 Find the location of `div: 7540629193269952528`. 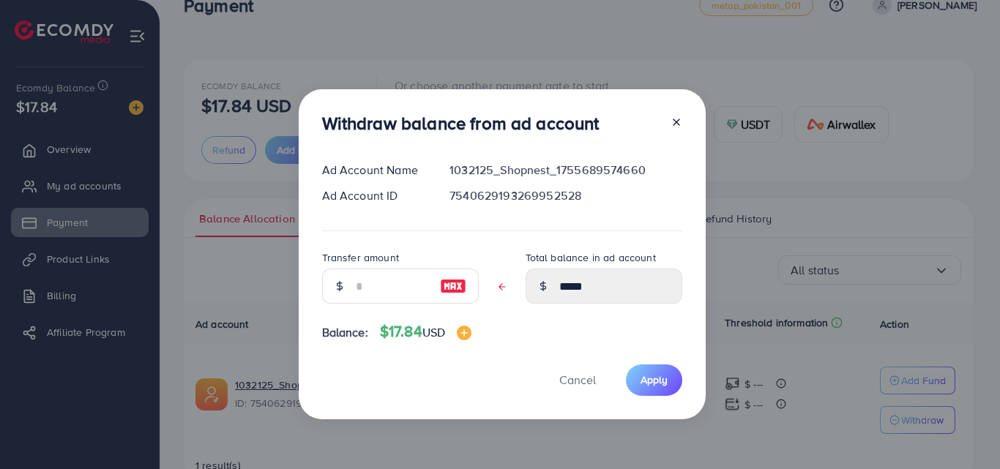

div: 7540629193269952528 is located at coordinates (565, 196).